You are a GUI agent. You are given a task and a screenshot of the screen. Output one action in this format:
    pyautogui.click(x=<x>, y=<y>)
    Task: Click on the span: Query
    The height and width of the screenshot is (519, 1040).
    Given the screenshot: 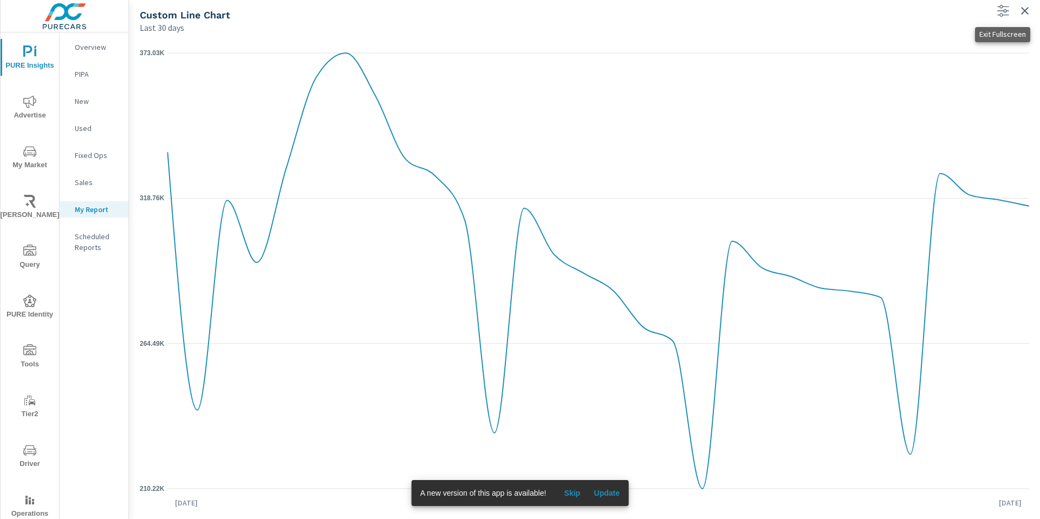 What is the action you would take?
    pyautogui.click(x=30, y=258)
    